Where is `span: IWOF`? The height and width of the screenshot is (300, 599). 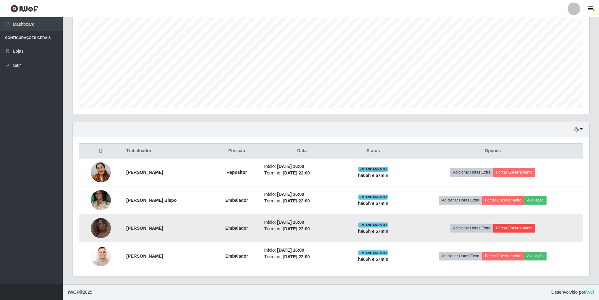
span: IWOF is located at coordinates (74, 292).